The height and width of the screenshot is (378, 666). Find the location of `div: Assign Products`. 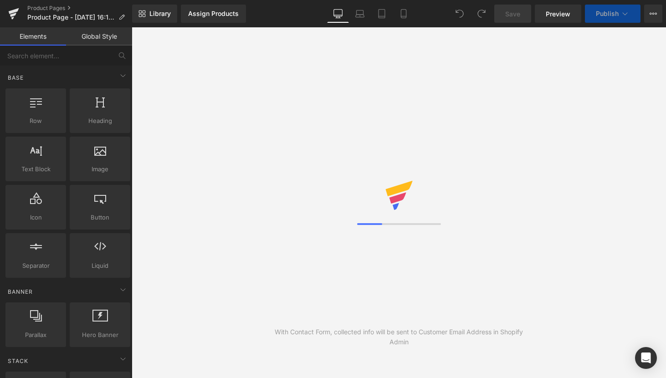

div: Assign Products is located at coordinates (213, 14).